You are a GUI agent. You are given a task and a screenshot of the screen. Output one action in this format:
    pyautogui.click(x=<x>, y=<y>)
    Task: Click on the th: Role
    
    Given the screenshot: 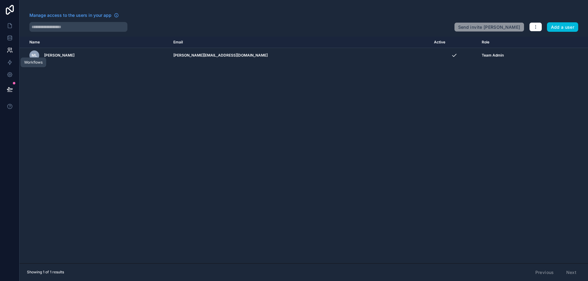 What is the action you would take?
    pyautogui.click(x=515, y=42)
    